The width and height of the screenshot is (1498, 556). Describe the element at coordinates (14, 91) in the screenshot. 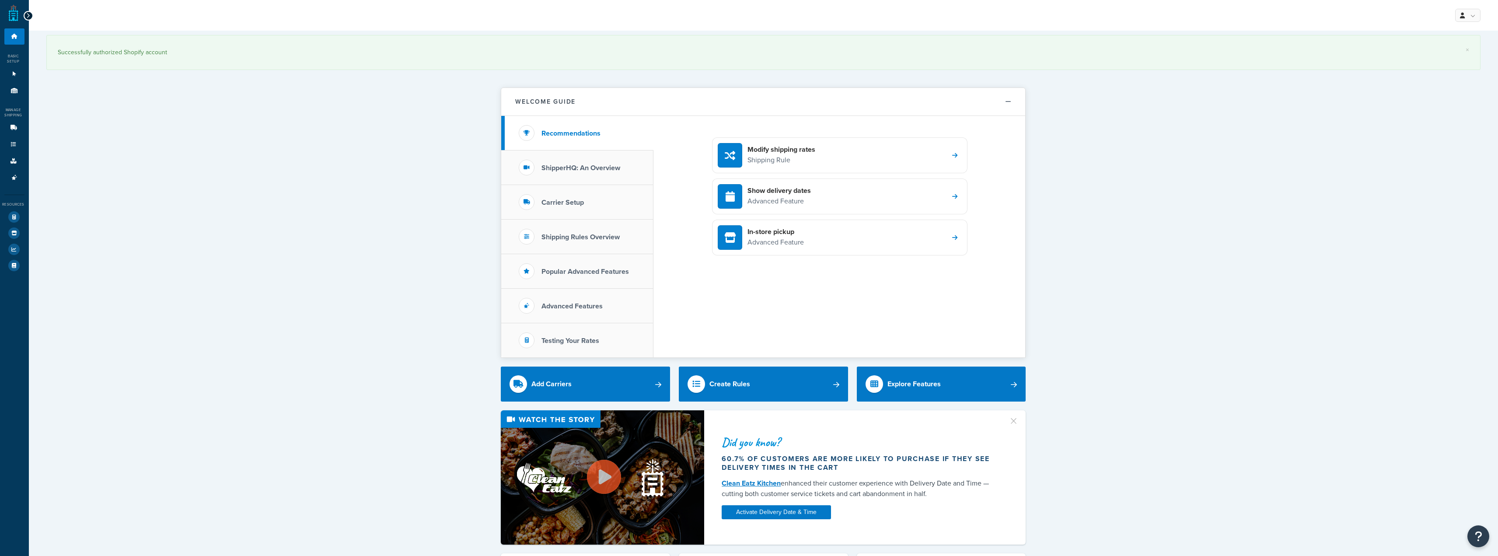

I see `li: Origins` at that location.